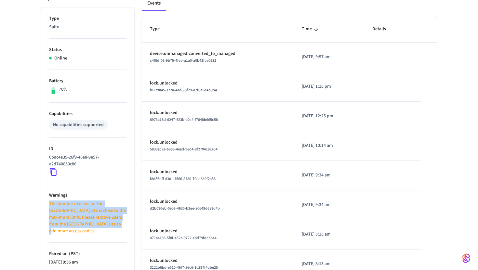  I want to click on p: Type, so click(88, 19).